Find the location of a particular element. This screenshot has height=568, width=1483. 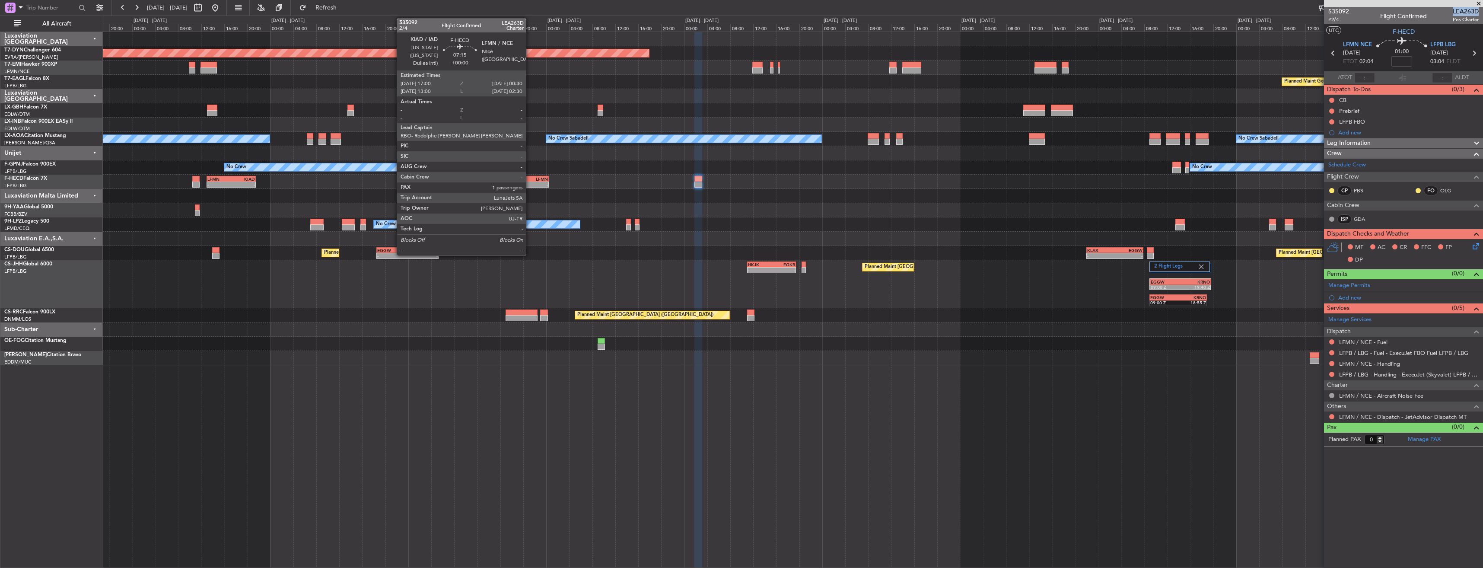

span: Crew is located at coordinates (1334, 153).